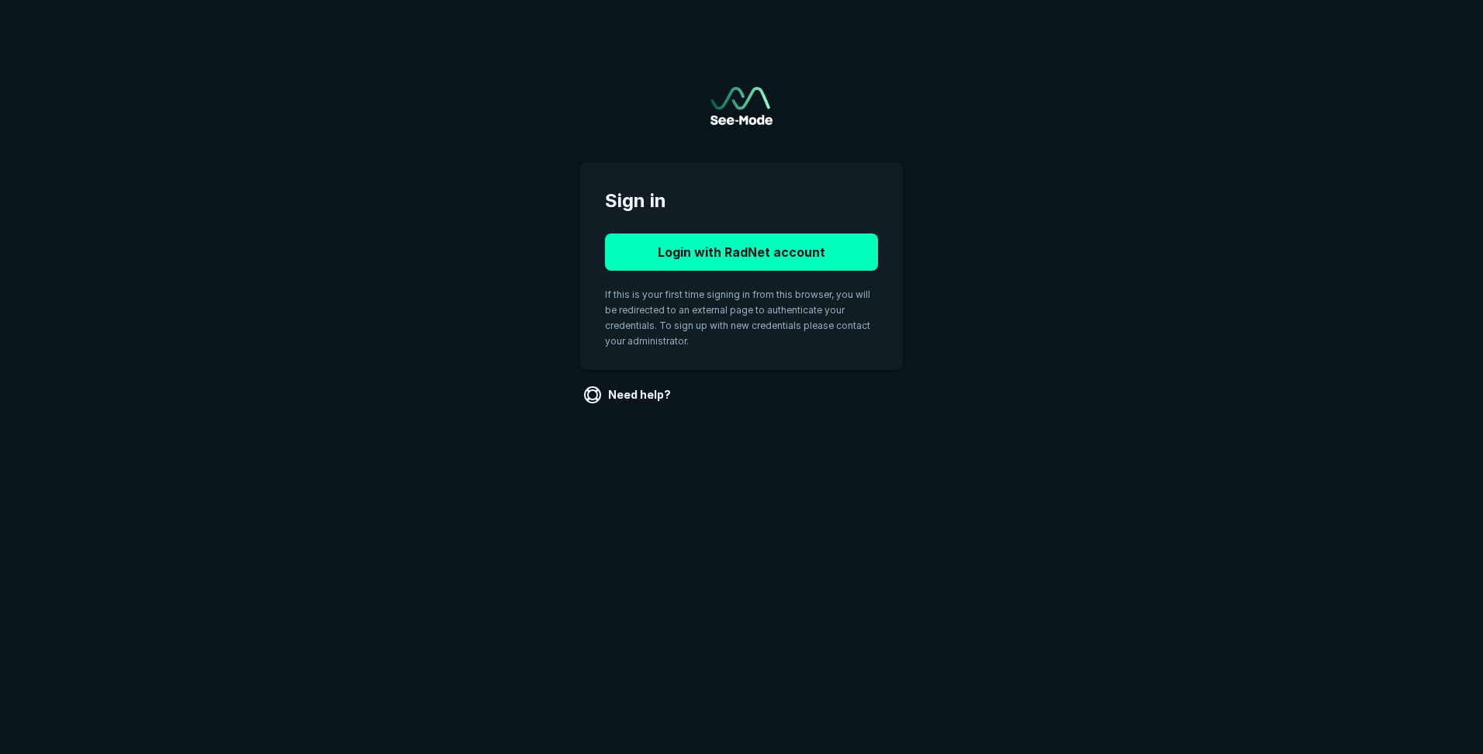 This screenshot has width=1483, height=754. What do you see at coordinates (628, 395) in the screenshot?
I see `a: Need help?` at bounding box center [628, 395].